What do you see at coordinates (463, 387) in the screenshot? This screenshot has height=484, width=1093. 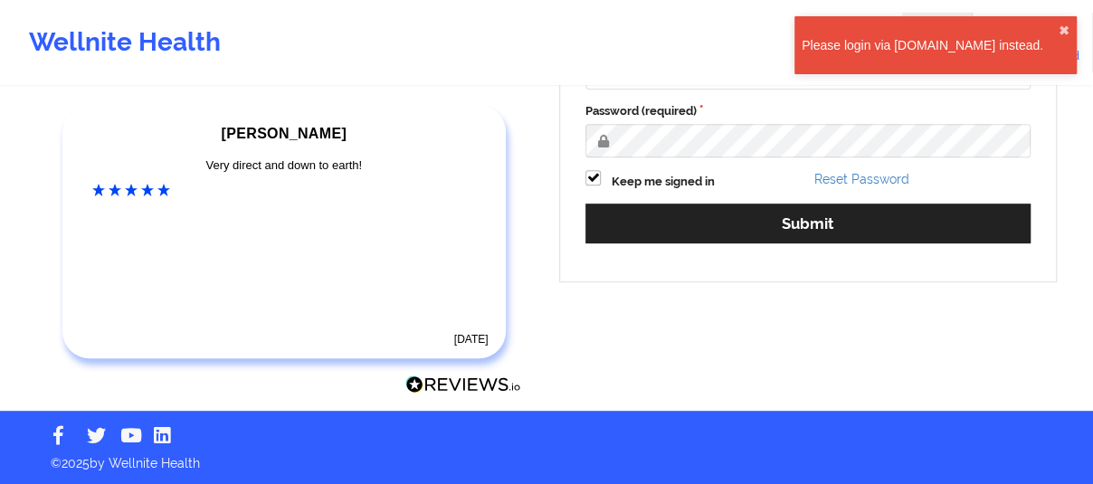 I see `a: Reviews.io Logo` at bounding box center [463, 387].